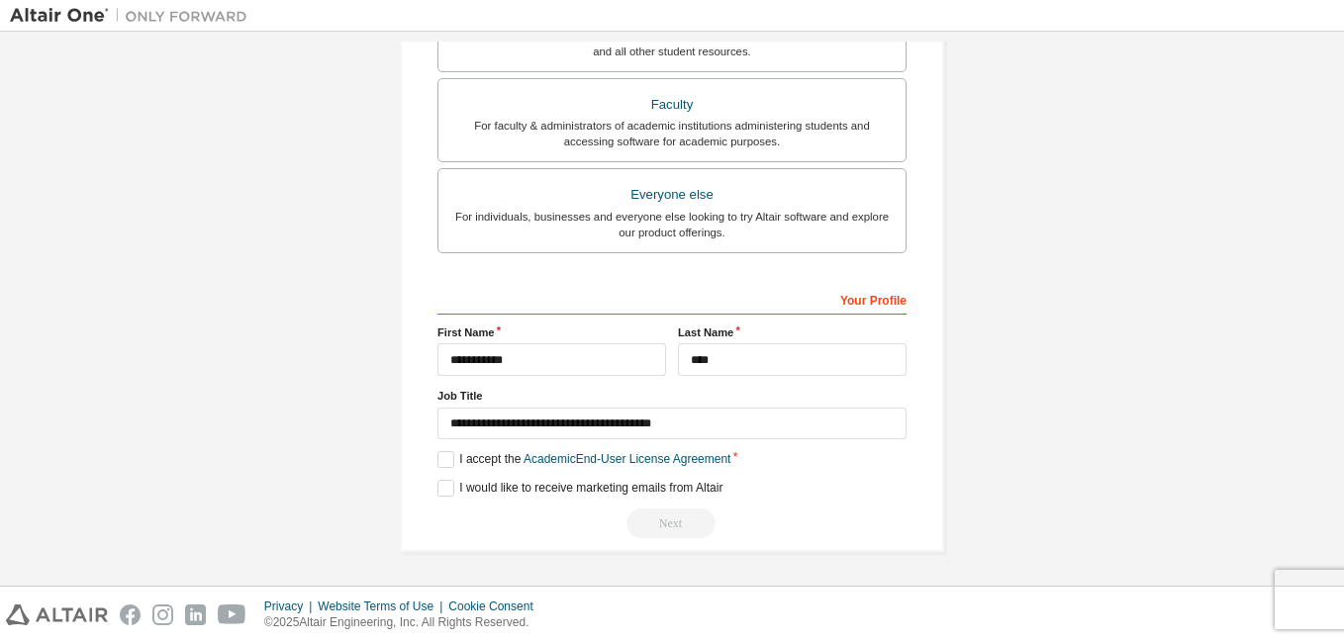  I want to click on img: Altair One, so click(134, 16).